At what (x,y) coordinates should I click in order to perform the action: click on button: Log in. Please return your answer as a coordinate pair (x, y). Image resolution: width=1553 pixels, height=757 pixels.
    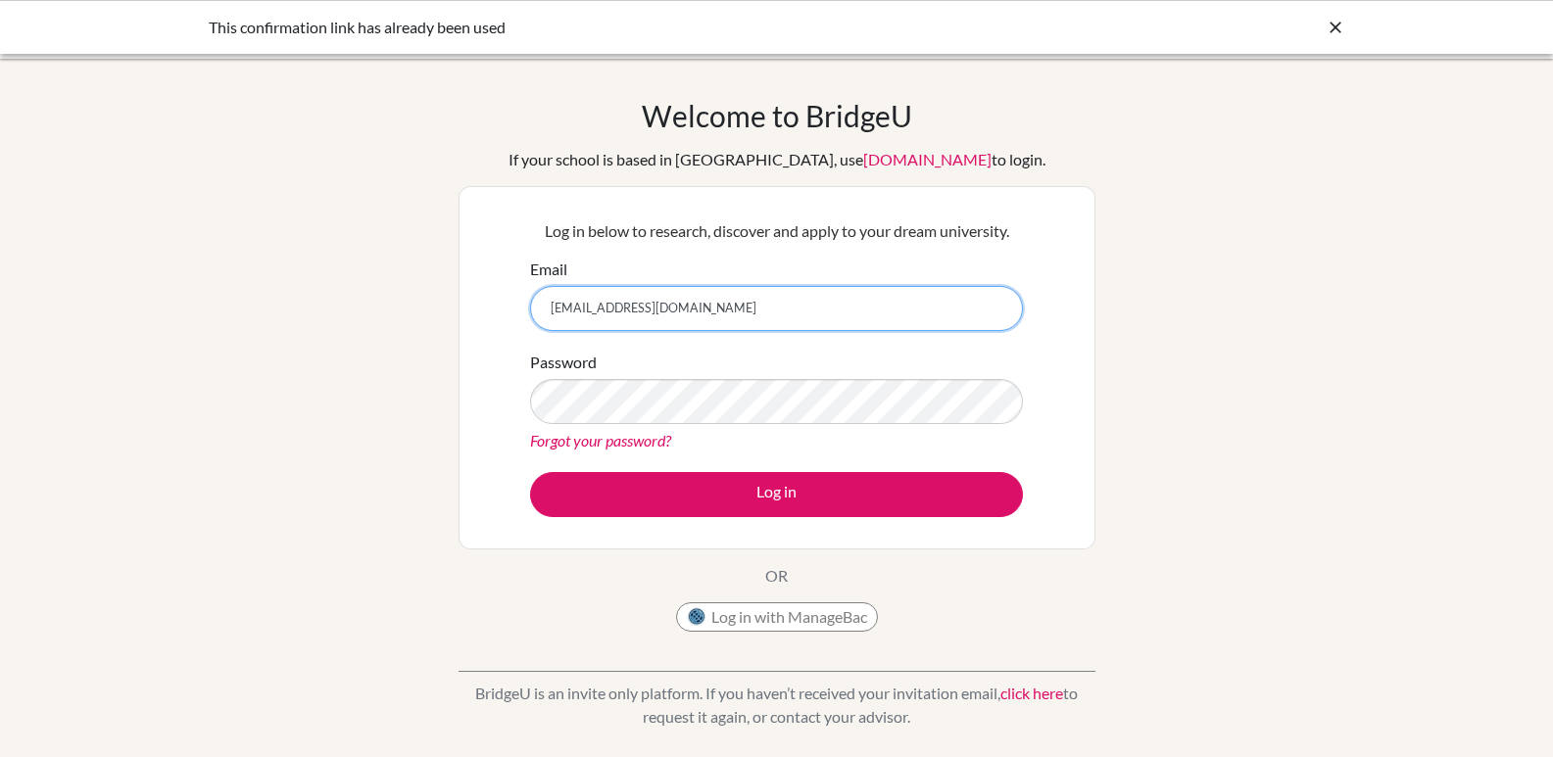
    Looking at the image, I should click on (776, 495).